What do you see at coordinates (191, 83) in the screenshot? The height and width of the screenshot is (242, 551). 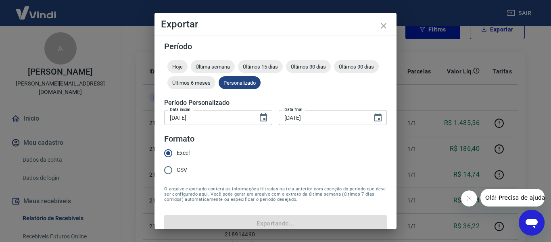 I see `span: Últimos 6 meses` at bounding box center [191, 83].